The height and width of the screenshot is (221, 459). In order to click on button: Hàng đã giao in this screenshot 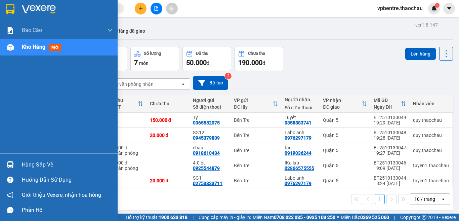, I will do `click(131, 31)`.